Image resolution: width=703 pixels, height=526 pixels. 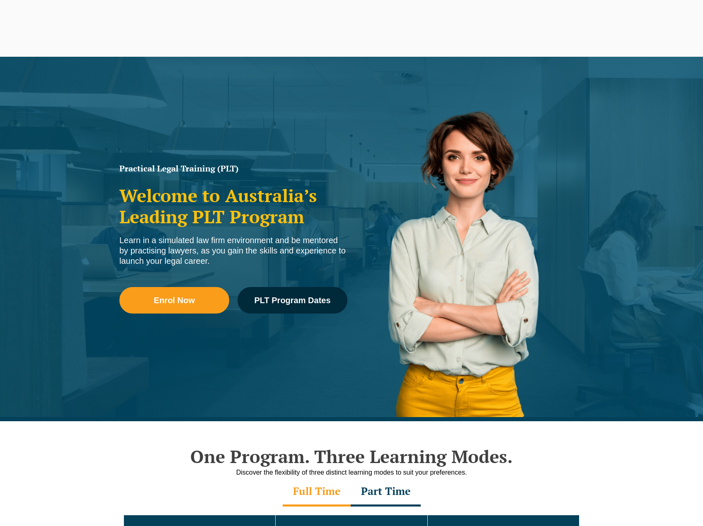 I want to click on a: Enrol Now, so click(x=174, y=301).